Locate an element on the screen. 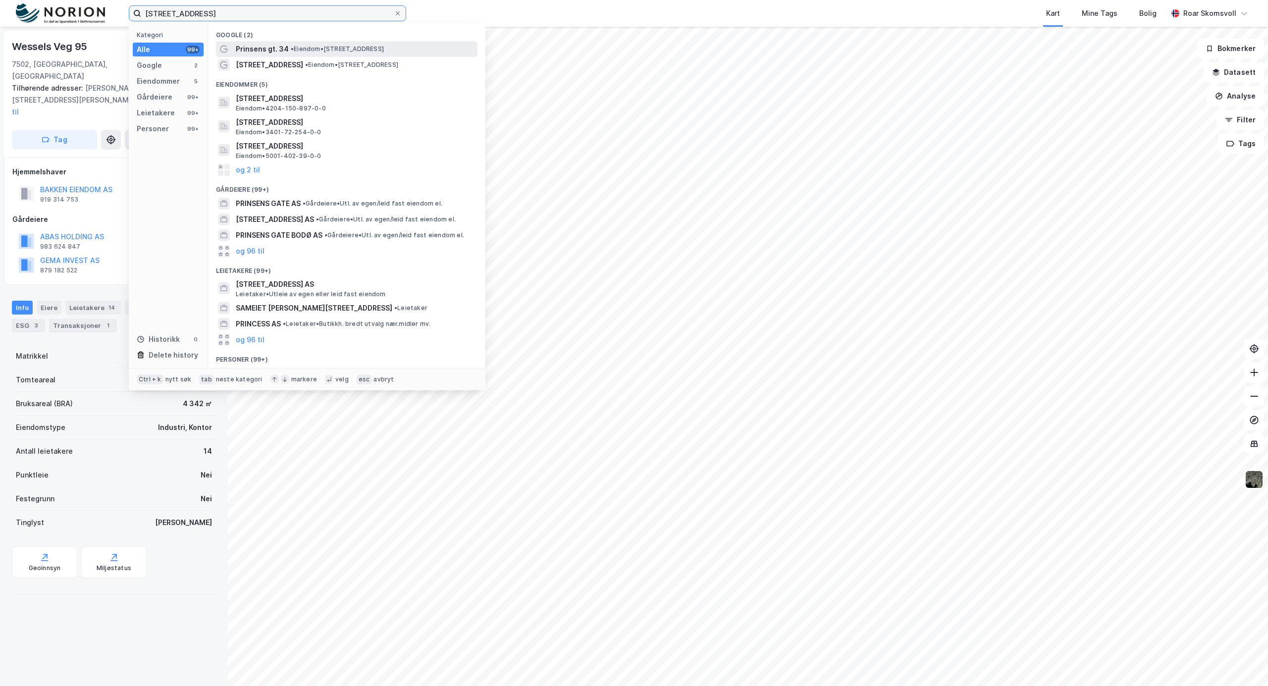 This screenshot has width=1268, height=686. div: Ctrl + k is located at coordinates (150, 379).